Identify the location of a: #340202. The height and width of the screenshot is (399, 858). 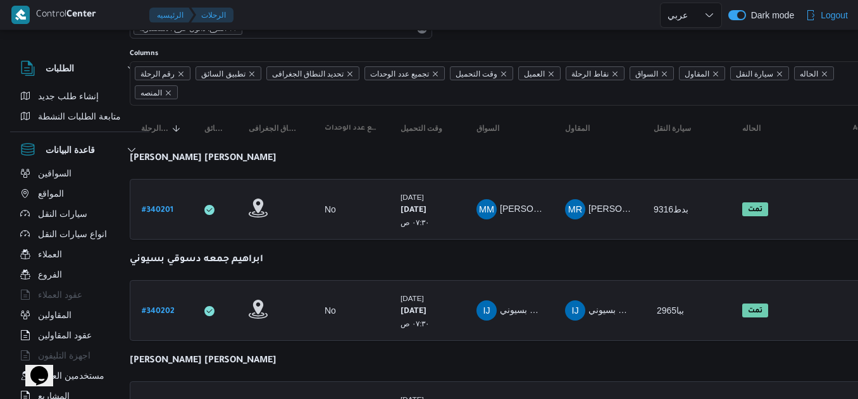
(158, 311).